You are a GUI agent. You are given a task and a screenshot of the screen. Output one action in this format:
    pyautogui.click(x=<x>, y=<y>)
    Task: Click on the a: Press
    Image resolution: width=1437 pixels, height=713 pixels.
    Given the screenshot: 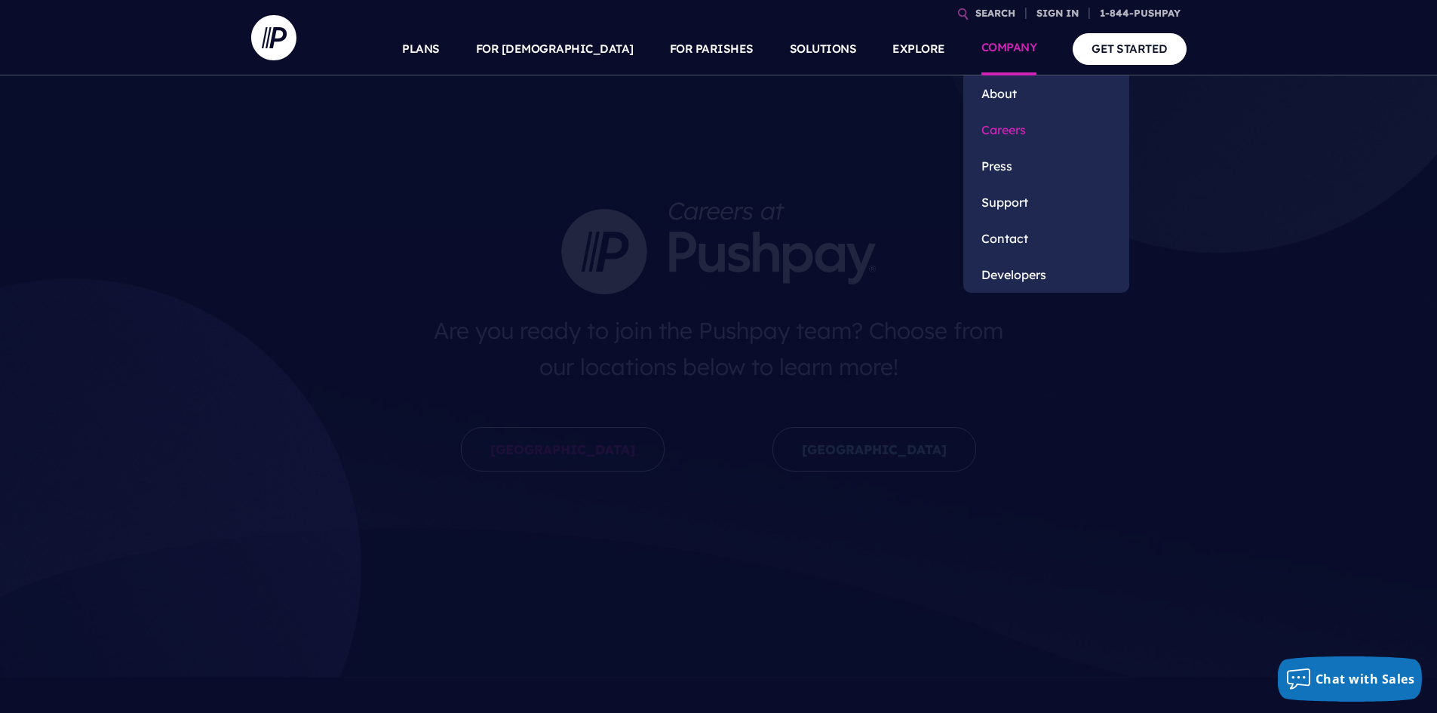 What is the action you would take?
    pyautogui.click(x=1046, y=166)
    